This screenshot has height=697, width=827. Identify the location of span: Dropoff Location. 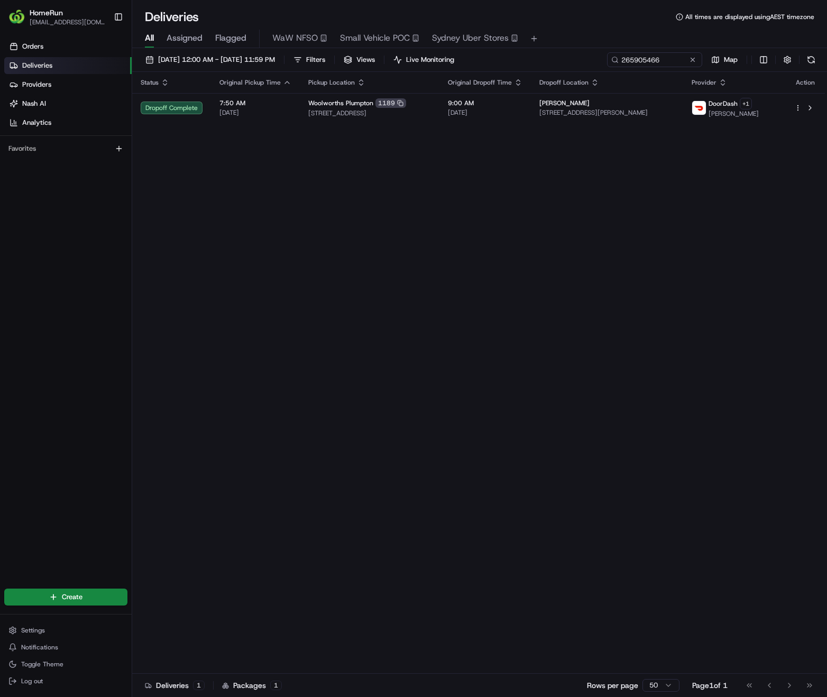
(564, 82).